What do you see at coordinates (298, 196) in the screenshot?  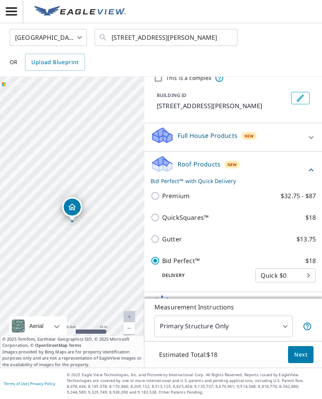 I see `p: $32.75 - $87` at bounding box center [298, 196].